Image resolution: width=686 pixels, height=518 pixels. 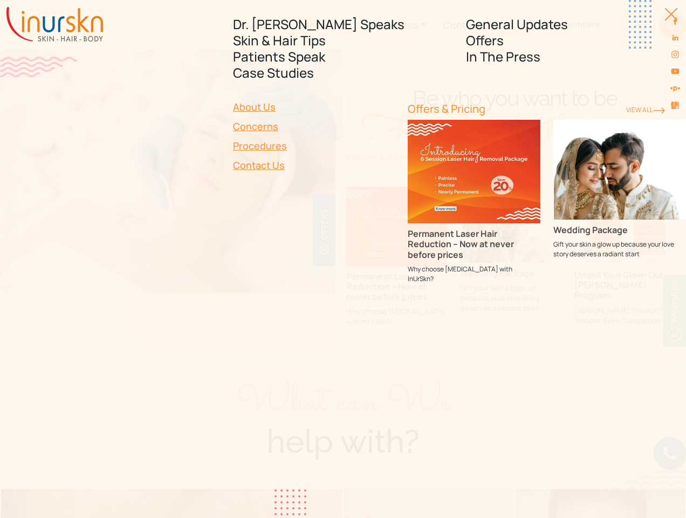 I want to click on a: View ALl, so click(x=645, y=109).